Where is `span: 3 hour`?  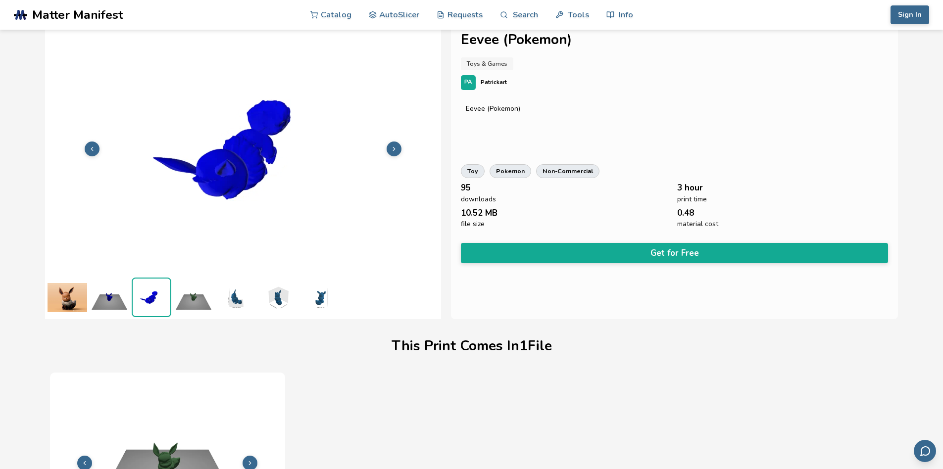 span: 3 hour is located at coordinates (690, 188).